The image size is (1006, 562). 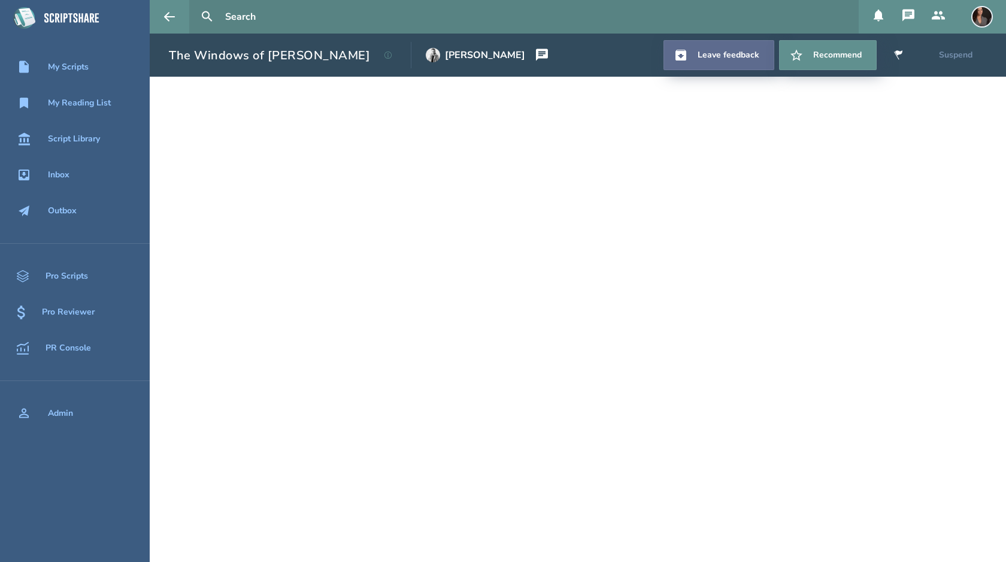 I want to click on img: user_1716403022-crop.jpg, so click(x=433, y=55).